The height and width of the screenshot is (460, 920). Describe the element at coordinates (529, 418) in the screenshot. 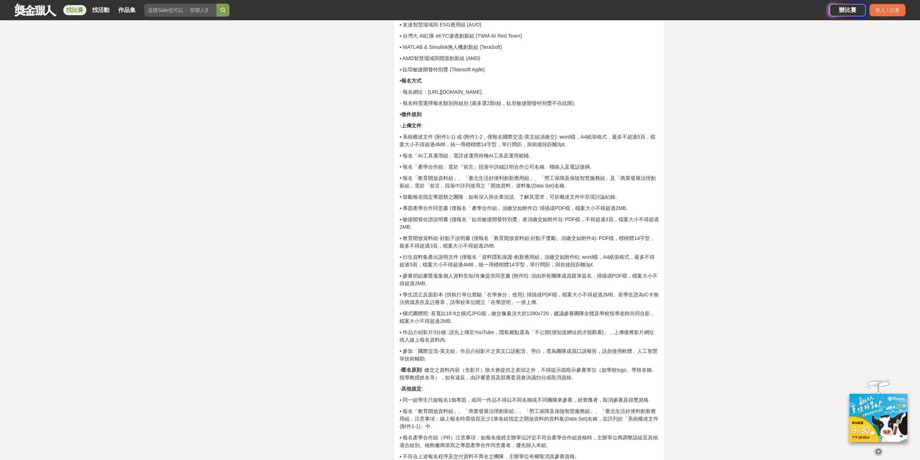

I see `p: ▪ 報名「教育開放資料組」、「商業發展治理創新組」、「勞工保障及保險智慧服務組」、「臺北生活好便利創新應用組」注意事項：線上報名時需填寫至少1筆各組指定之開放資料的資料集(Data Set)名稱...` at that location.